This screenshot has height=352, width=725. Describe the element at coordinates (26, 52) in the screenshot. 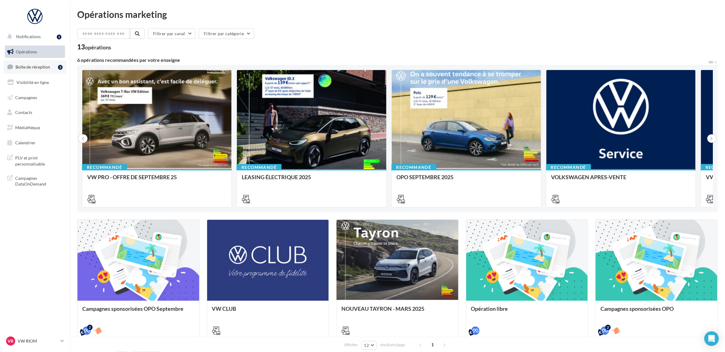

I see `span: Opérations` at that location.